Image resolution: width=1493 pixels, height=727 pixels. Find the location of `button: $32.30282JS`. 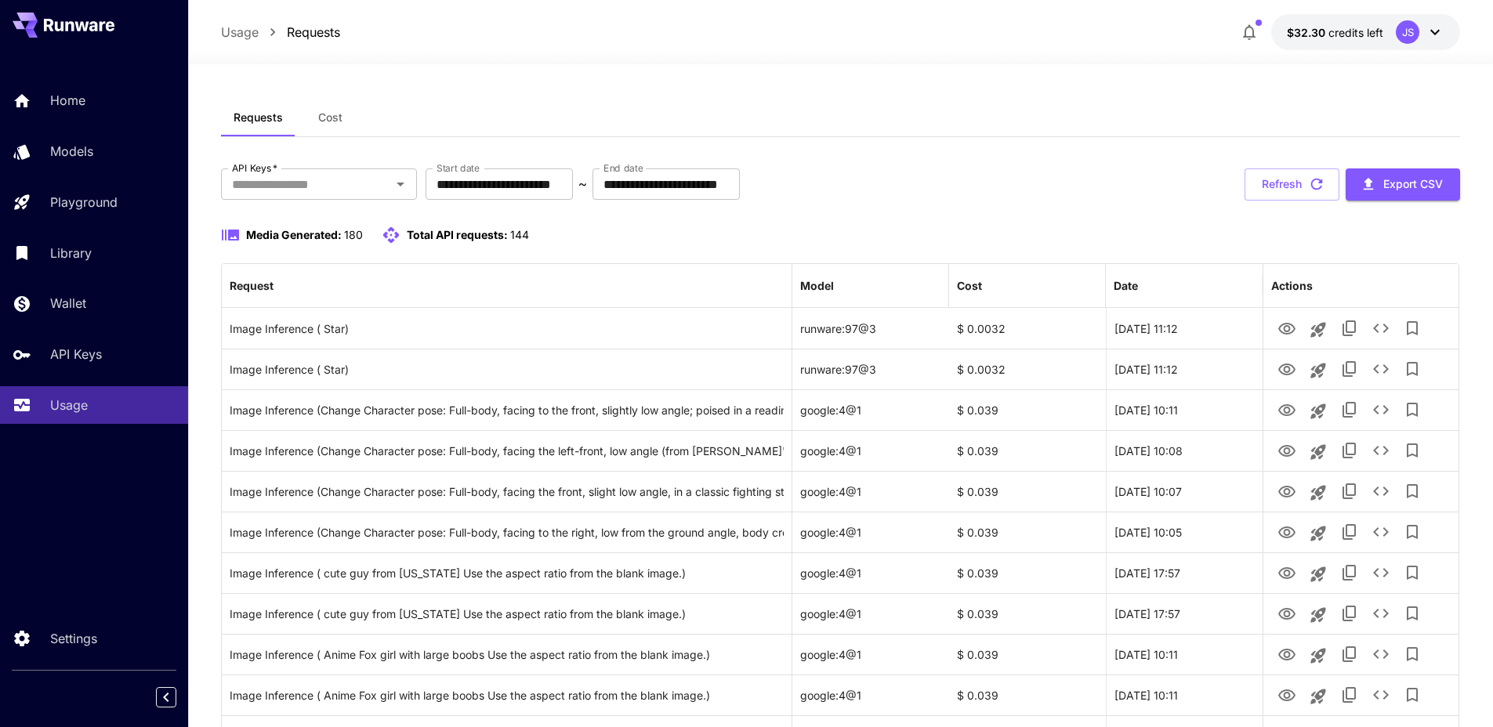

button: $32.30282JS is located at coordinates (1365, 32).